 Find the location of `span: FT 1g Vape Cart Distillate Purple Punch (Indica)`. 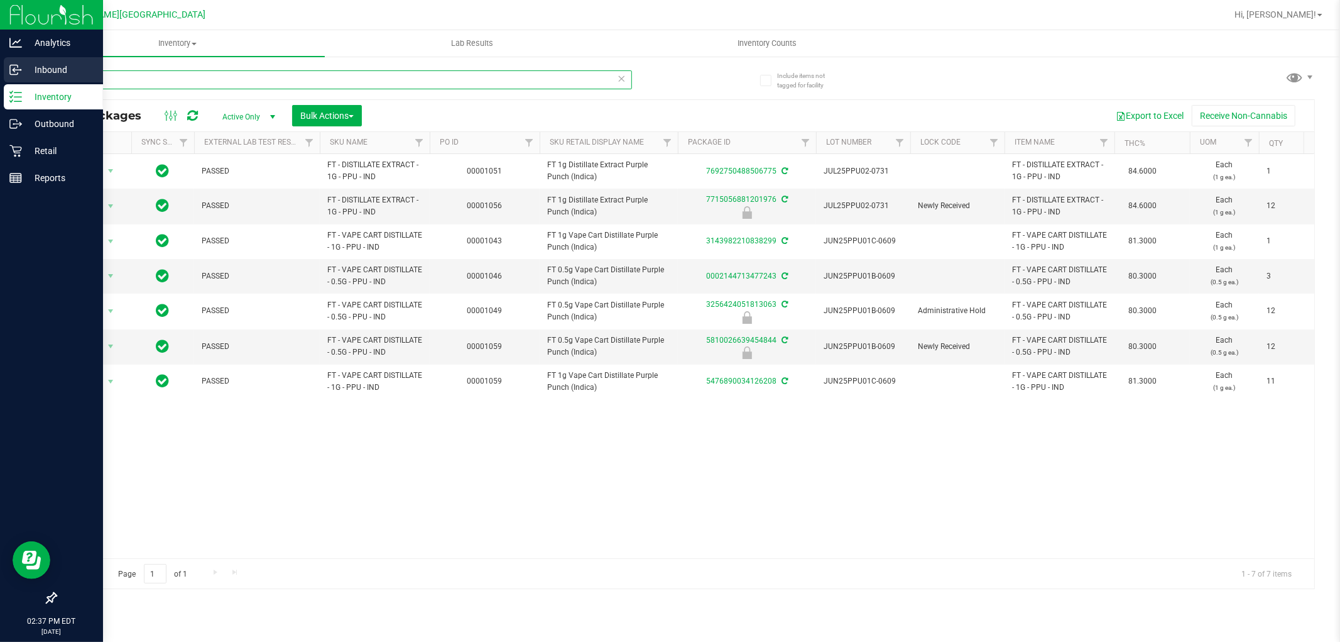

span: FT 1g Vape Cart Distillate Purple Punch (Indica) is located at coordinates (609, 381).